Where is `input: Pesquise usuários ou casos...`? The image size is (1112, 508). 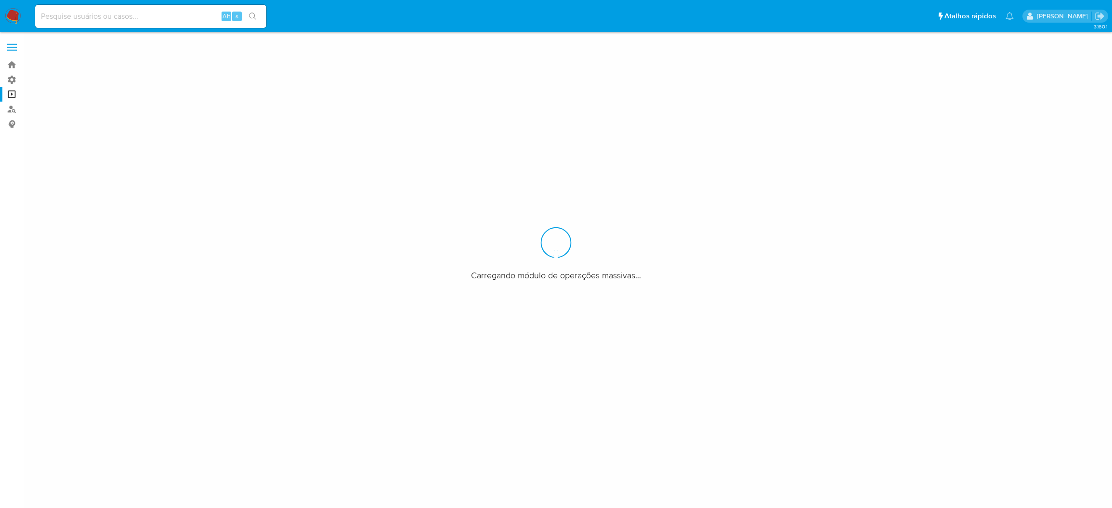
input: Pesquise usuários ou casos... is located at coordinates (151, 16).